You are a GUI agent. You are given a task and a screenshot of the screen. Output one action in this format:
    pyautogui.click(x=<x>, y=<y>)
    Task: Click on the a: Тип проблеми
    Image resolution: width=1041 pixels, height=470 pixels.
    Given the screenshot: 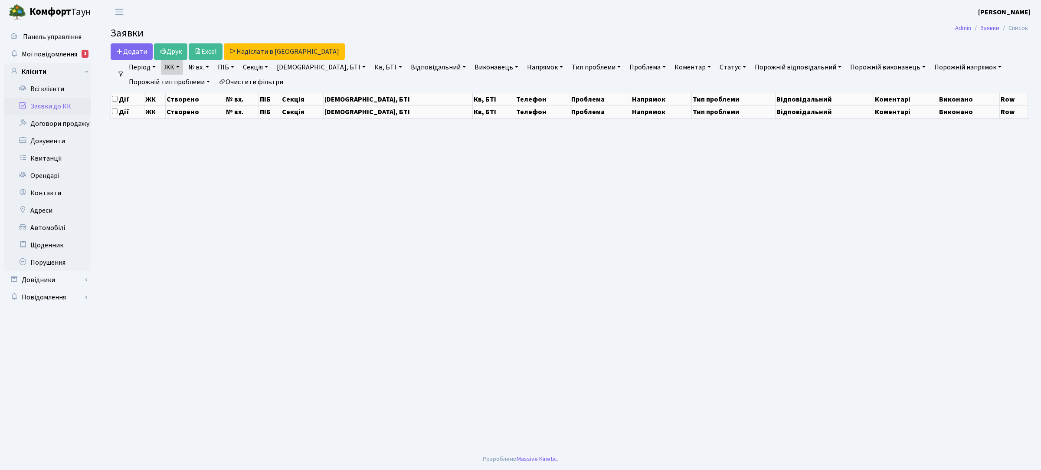 What is the action you would take?
    pyautogui.click(x=596, y=67)
    